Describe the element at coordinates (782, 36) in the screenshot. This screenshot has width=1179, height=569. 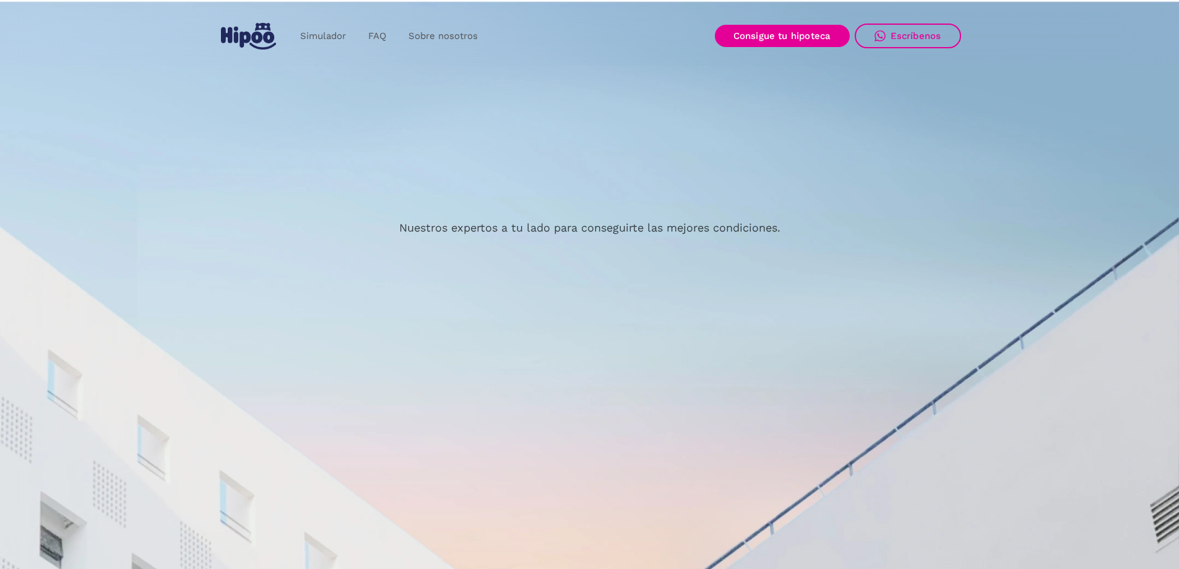
I see `a: Consigue tu hipoteca` at that location.